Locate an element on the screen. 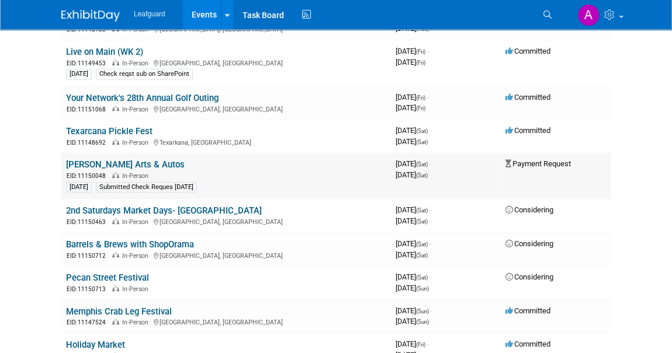 The image size is (672, 353). a: Barrels & Brews with ShopOrama is located at coordinates (130, 245).